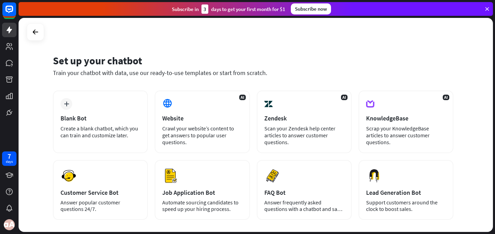 The height and width of the screenshot is (234, 495). What do you see at coordinates (406, 135) in the screenshot?
I see `div: Scrap your KnowledgeBase articles to answer customer questions.` at bounding box center [406, 135].